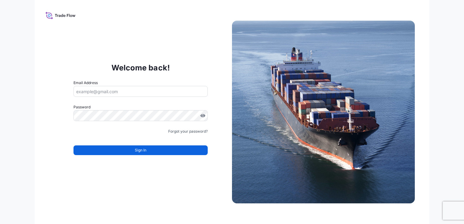 This screenshot has height=224, width=464. What do you see at coordinates (140, 107) in the screenshot?
I see `label: Password` at bounding box center [140, 107].